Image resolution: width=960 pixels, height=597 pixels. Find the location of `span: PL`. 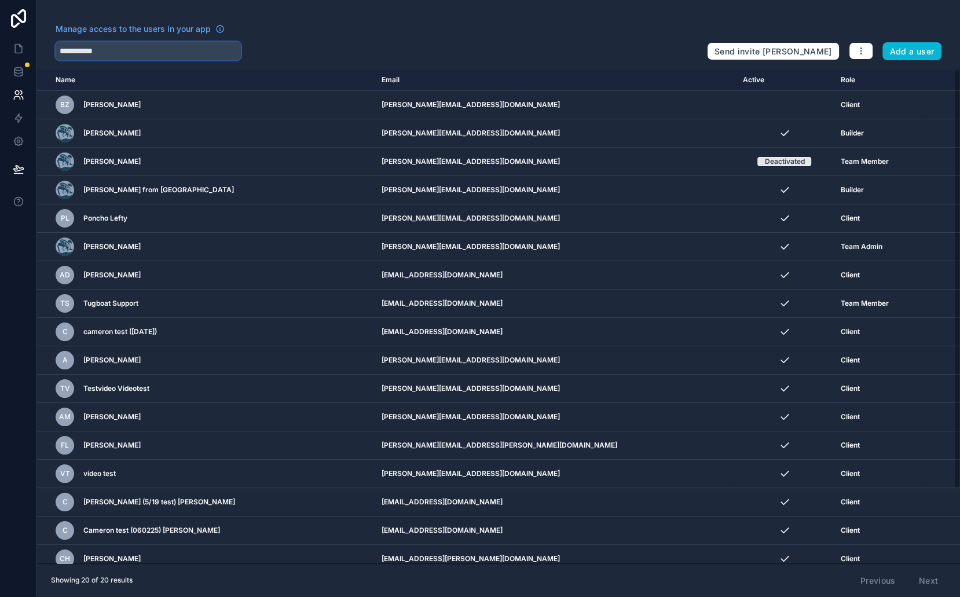

span: PL is located at coordinates (65, 218).